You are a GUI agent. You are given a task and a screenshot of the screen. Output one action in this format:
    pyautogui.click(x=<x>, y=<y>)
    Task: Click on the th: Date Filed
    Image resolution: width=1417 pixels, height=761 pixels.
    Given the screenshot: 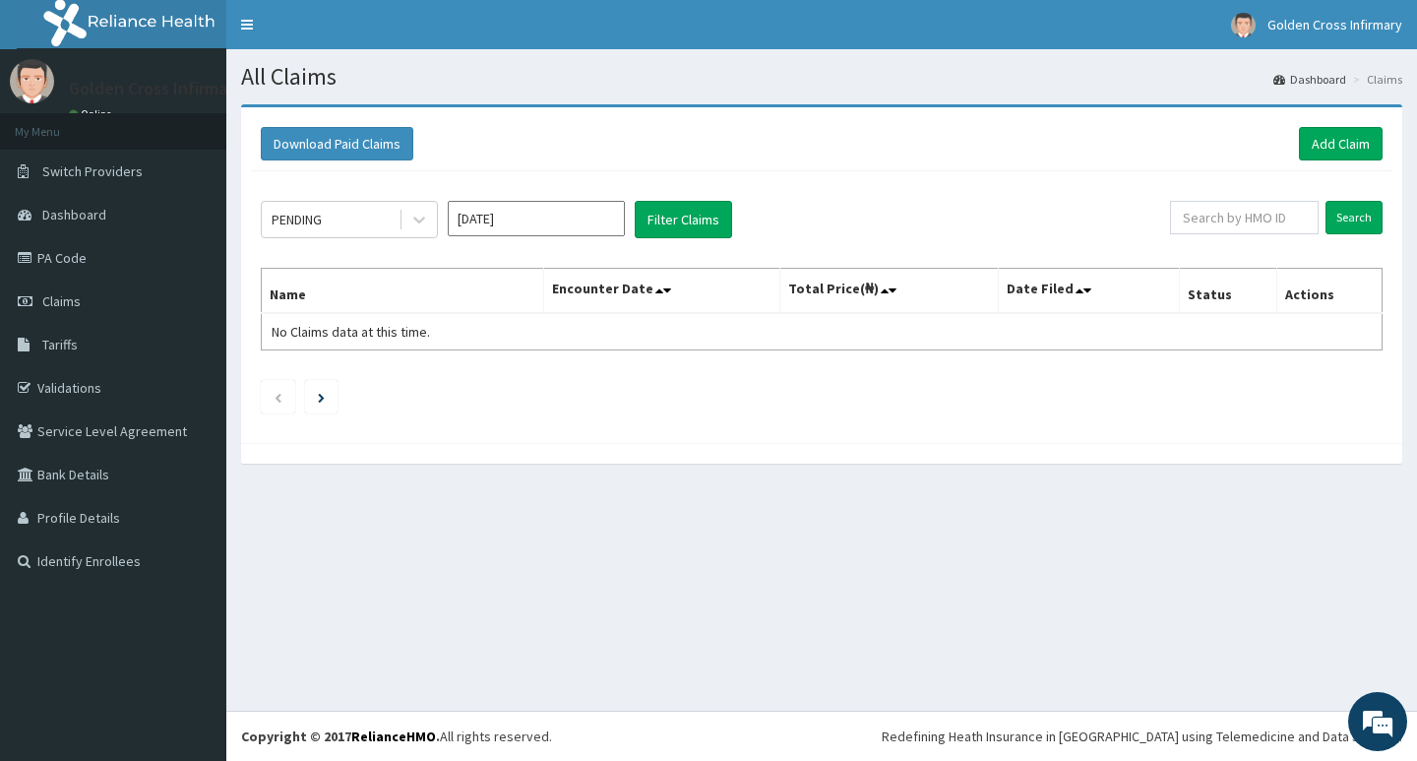 What is the action you would take?
    pyautogui.click(x=1088, y=291)
    